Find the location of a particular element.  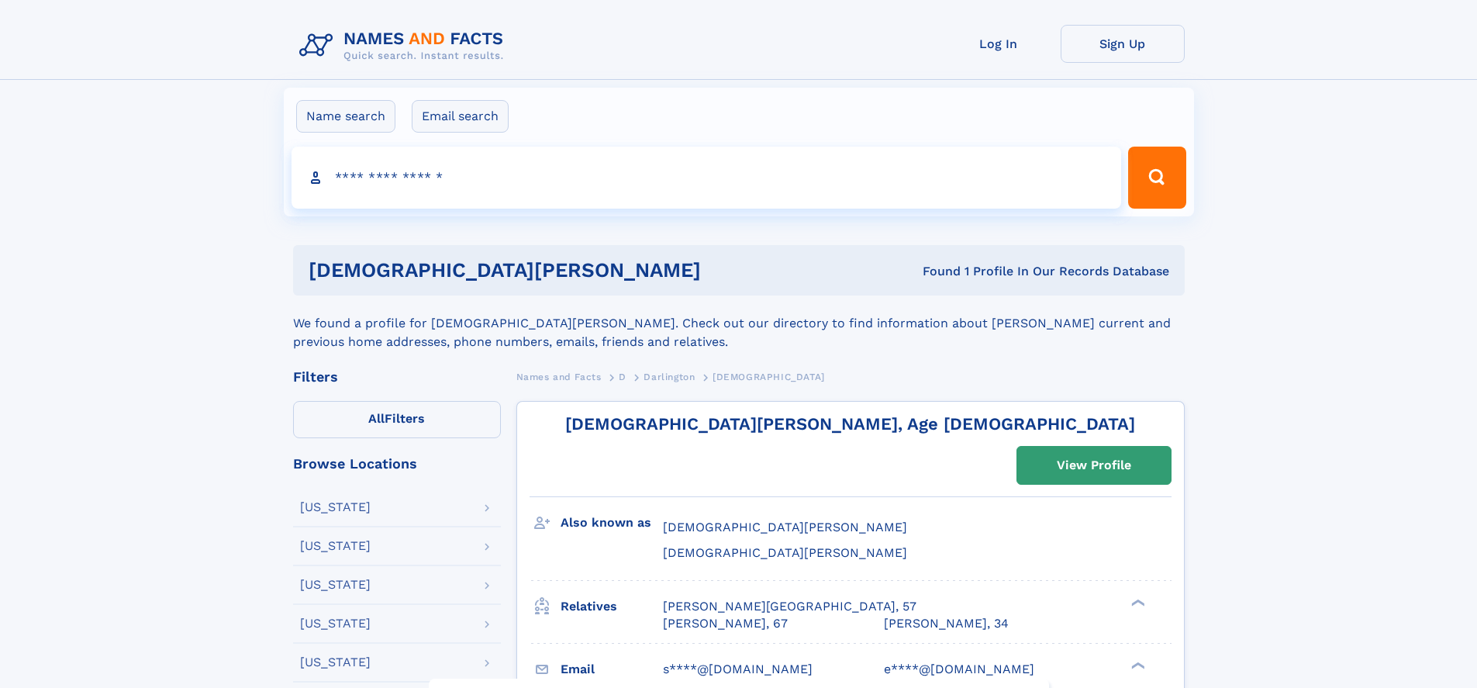

a: Sign Up is located at coordinates (1122, 43).